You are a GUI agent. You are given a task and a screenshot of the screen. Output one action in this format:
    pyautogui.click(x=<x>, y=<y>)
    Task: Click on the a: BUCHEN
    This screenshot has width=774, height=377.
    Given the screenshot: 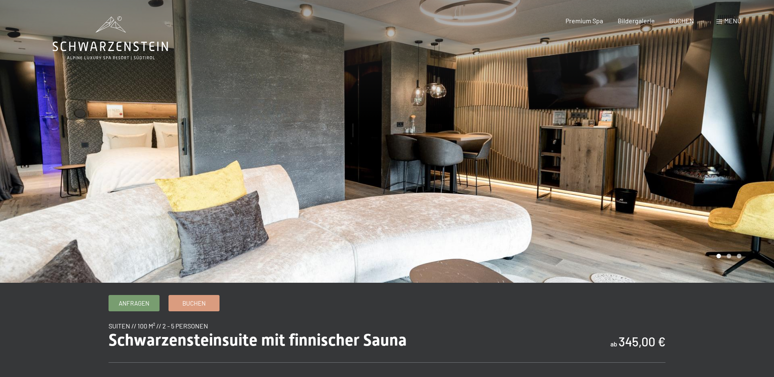 What is the action you would take?
    pyautogui.click(x=681, y=20)
    